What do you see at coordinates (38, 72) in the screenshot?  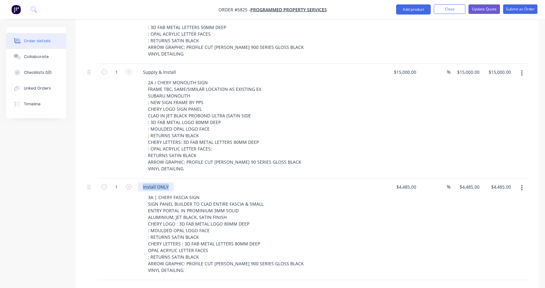 I see `div: Checklists 0/0` at bounding box center [38, 72].